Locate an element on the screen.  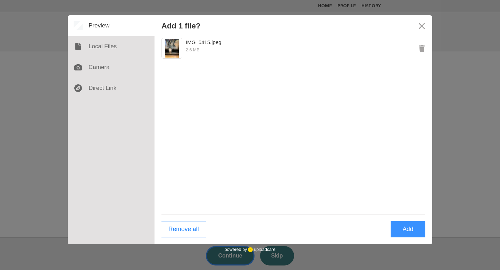
div: powered by is located at coordinates (250, 249).